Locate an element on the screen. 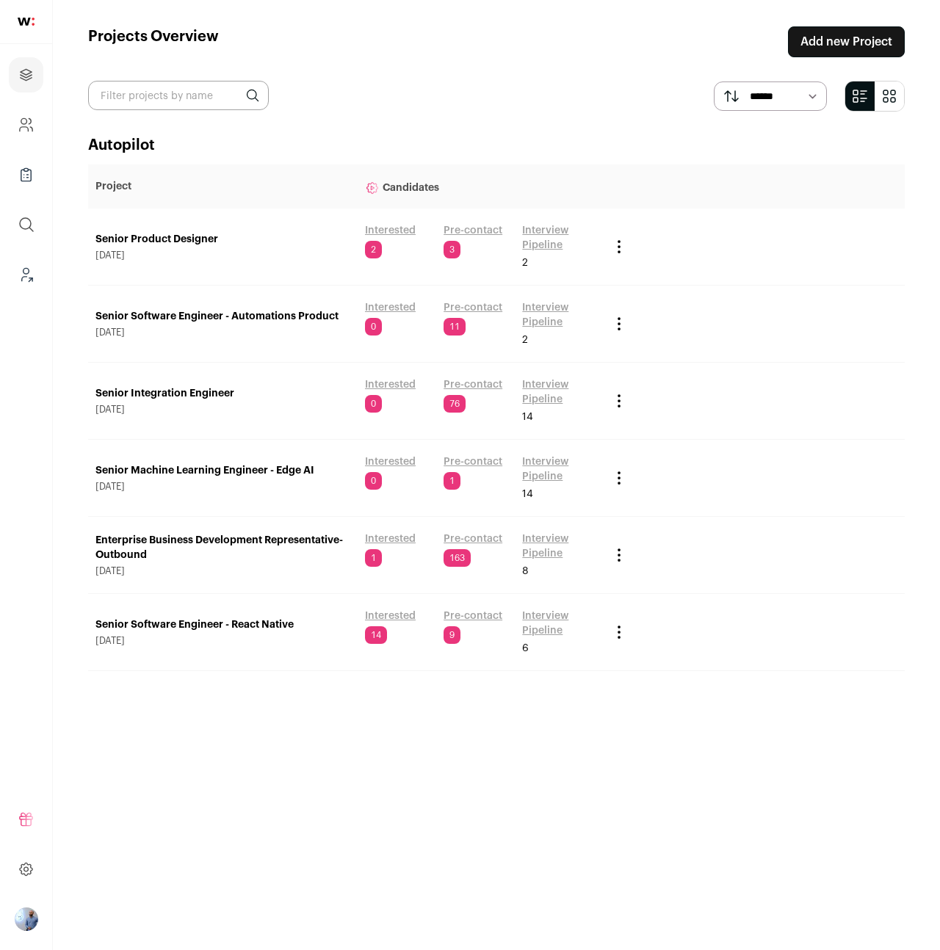 This screenshot has height=950, width=940. a: Senior Software Engineer - React Native is located at coordinates (222, 625).